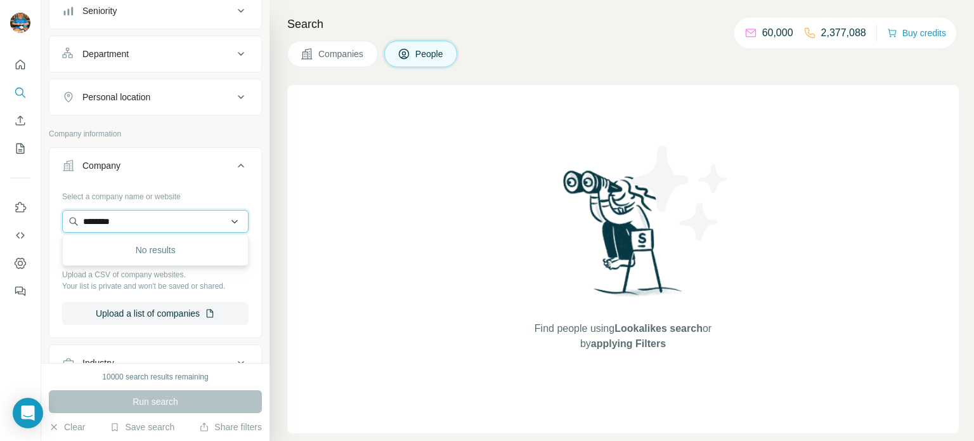 The image size is (974, 441). Describe the element at coordinates (101, 166) in the screenshot. I see `div: Company` at that location.